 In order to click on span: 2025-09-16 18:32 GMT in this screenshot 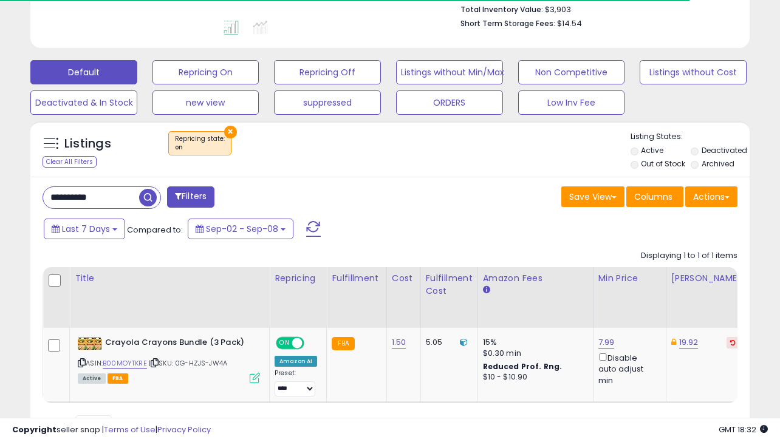, I will do `click(743, 430)`.